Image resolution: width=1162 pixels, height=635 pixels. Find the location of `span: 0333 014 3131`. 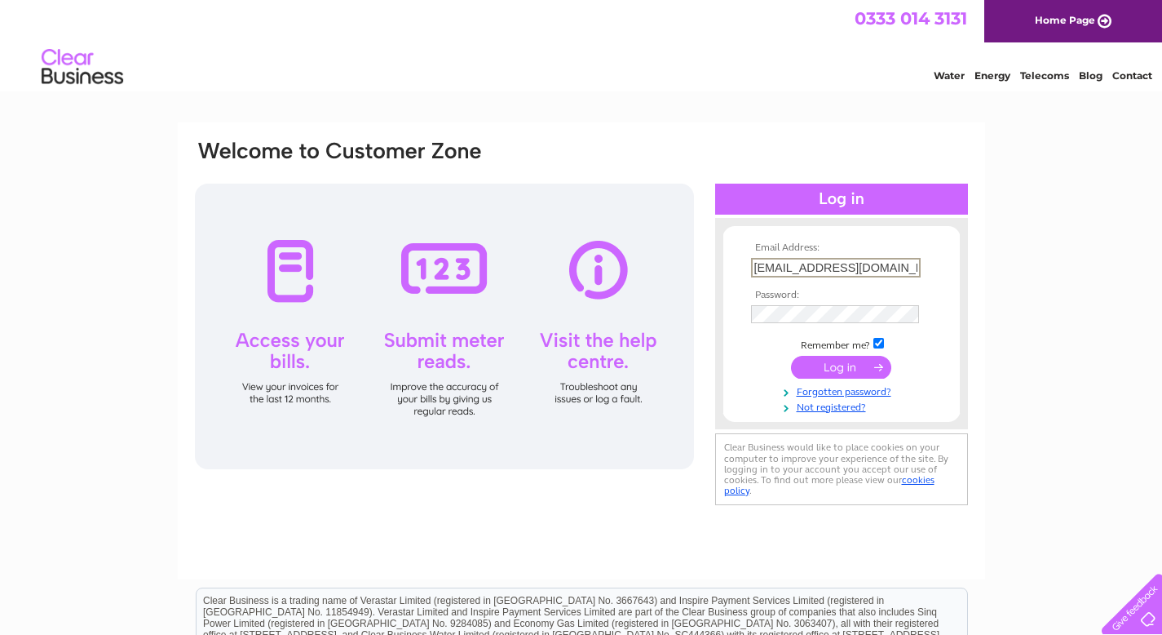

span: 0333 014 3131 is located at coordinates (911, 18).